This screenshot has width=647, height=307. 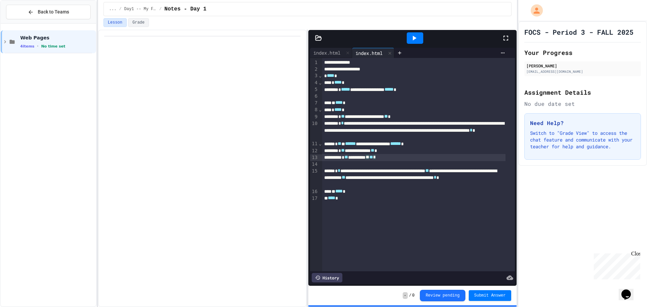 I want to click on div: My Account, so click(x=534, y=10).